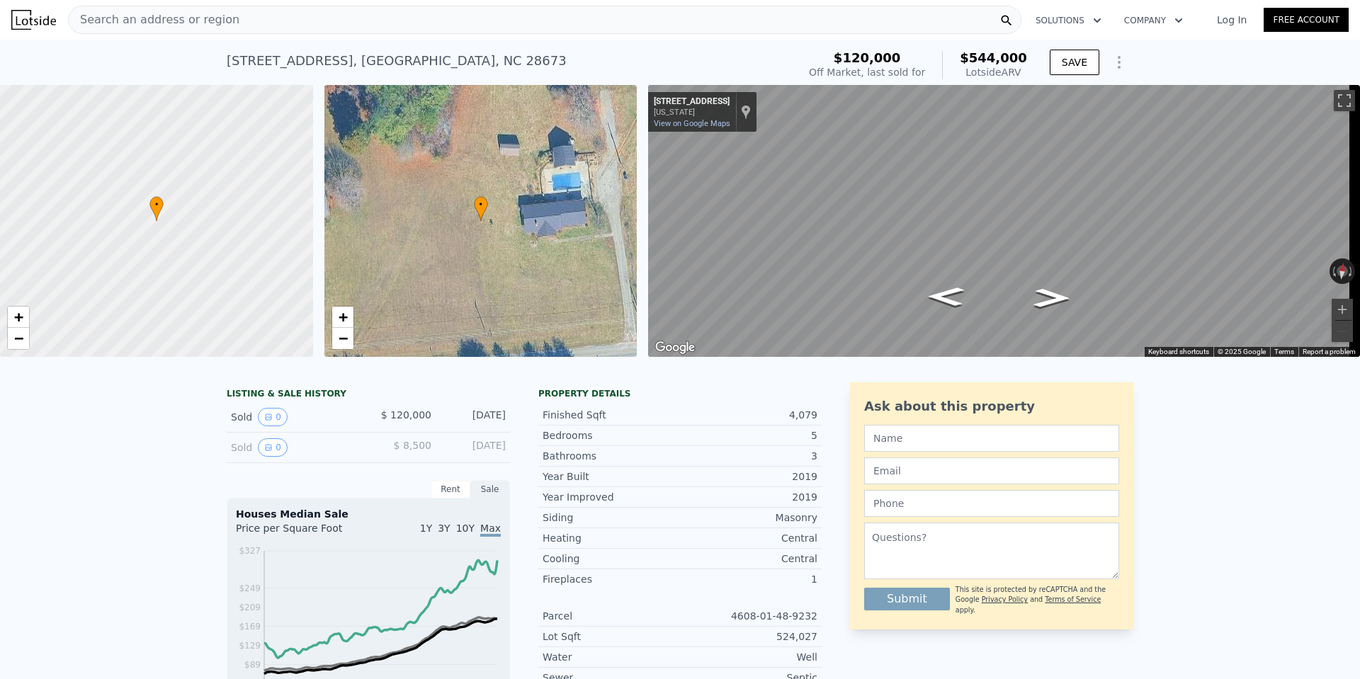 This screenshot has width=1360, height=679. What do you see at coordinates (611, 435) in the screenshot?
I see `div: Bedrooms` at bounding box center [611, 435].